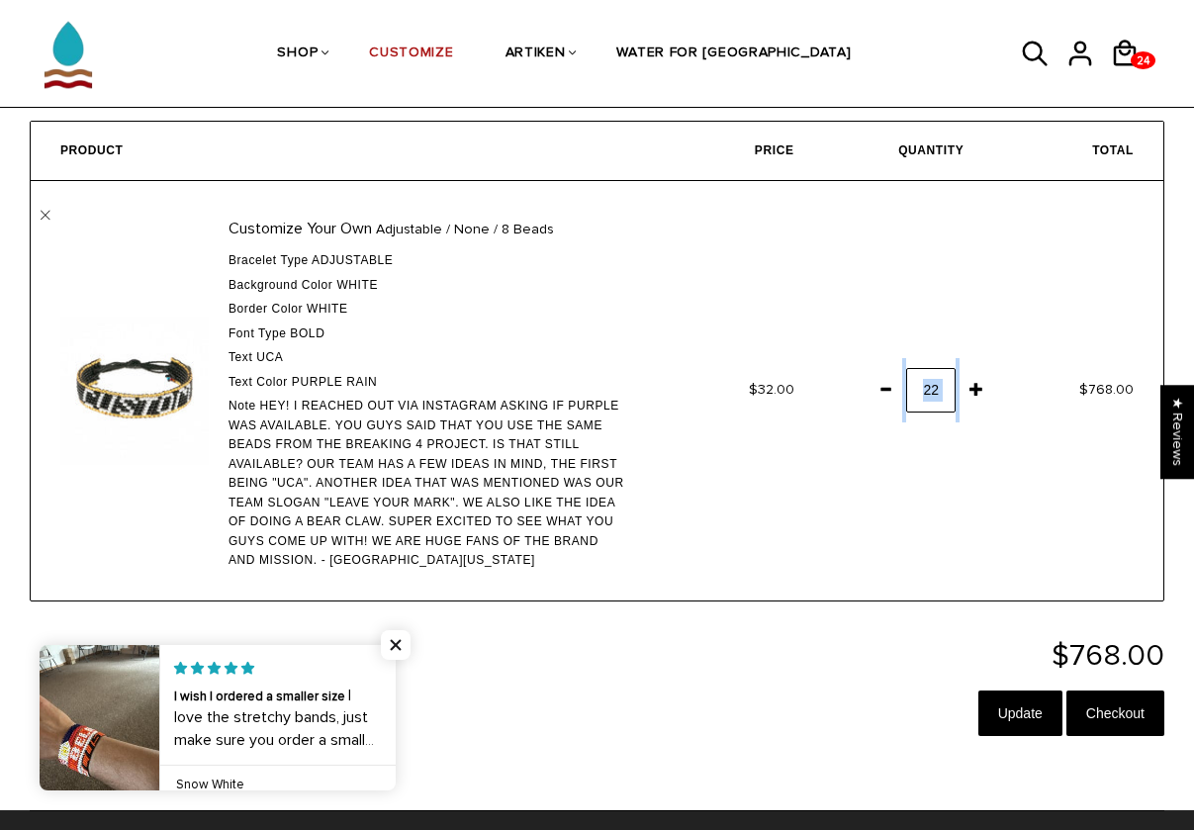 The width and height of the screenshot is (1194, 830). Describe the element at coordinates (1078, 151) in the screenshot. I see `th: Total` at that location.